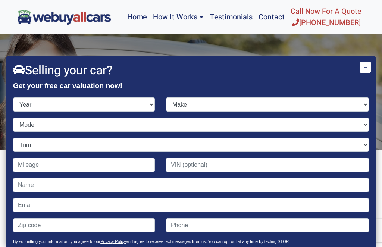 Image resolution: width=382 pixels, height=247 pixels. What do you see at coordinates (84, 165) in the screenshot?
I see `input: Mileage` at bounding box center [84, 165].